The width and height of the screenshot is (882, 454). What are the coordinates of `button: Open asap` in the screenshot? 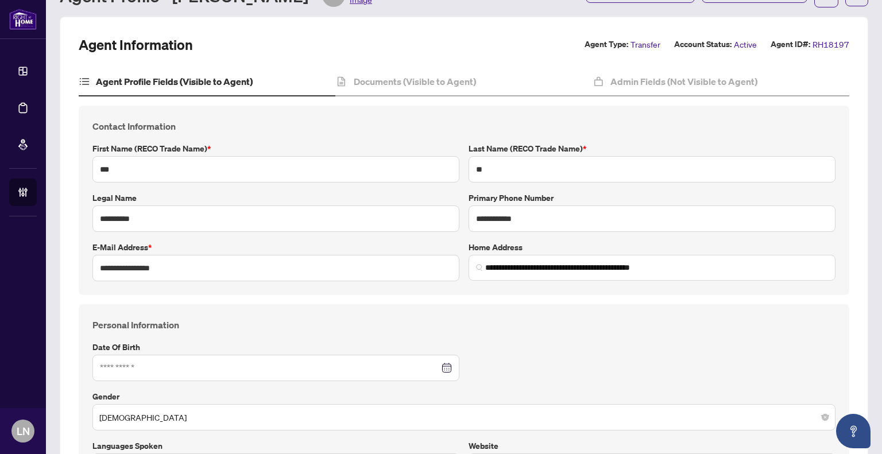 It's located at (854, 431).